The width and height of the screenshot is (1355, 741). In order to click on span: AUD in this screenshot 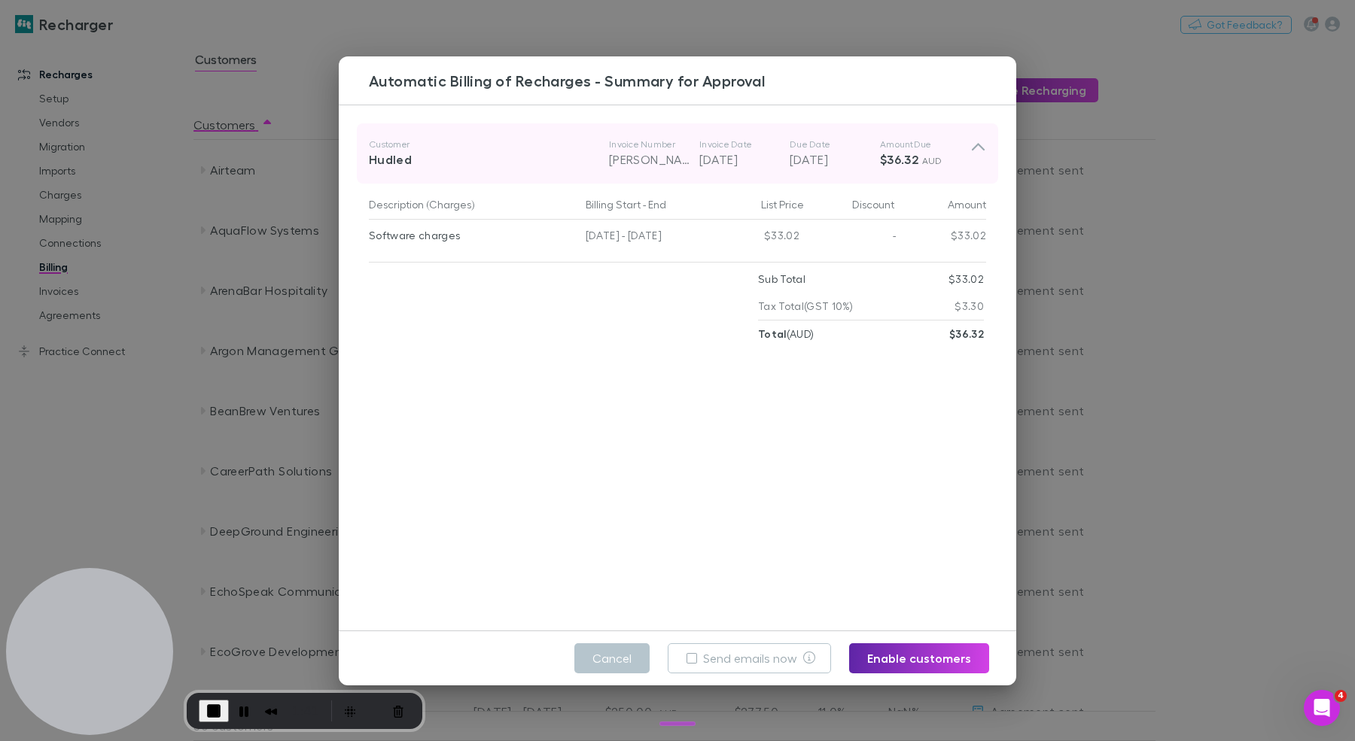, I will do `click(932, 160)`.